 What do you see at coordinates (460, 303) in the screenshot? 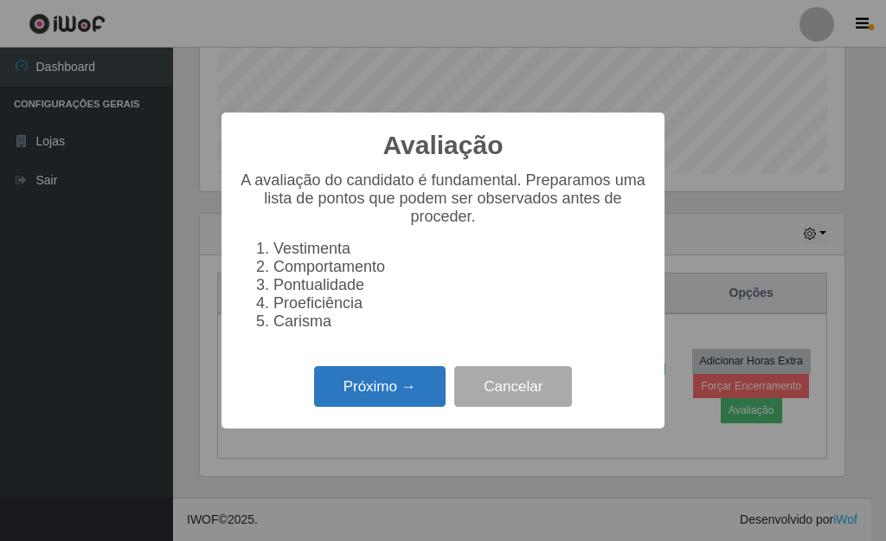
I see `li: Proeficiência` at bounding box center [460, 303].